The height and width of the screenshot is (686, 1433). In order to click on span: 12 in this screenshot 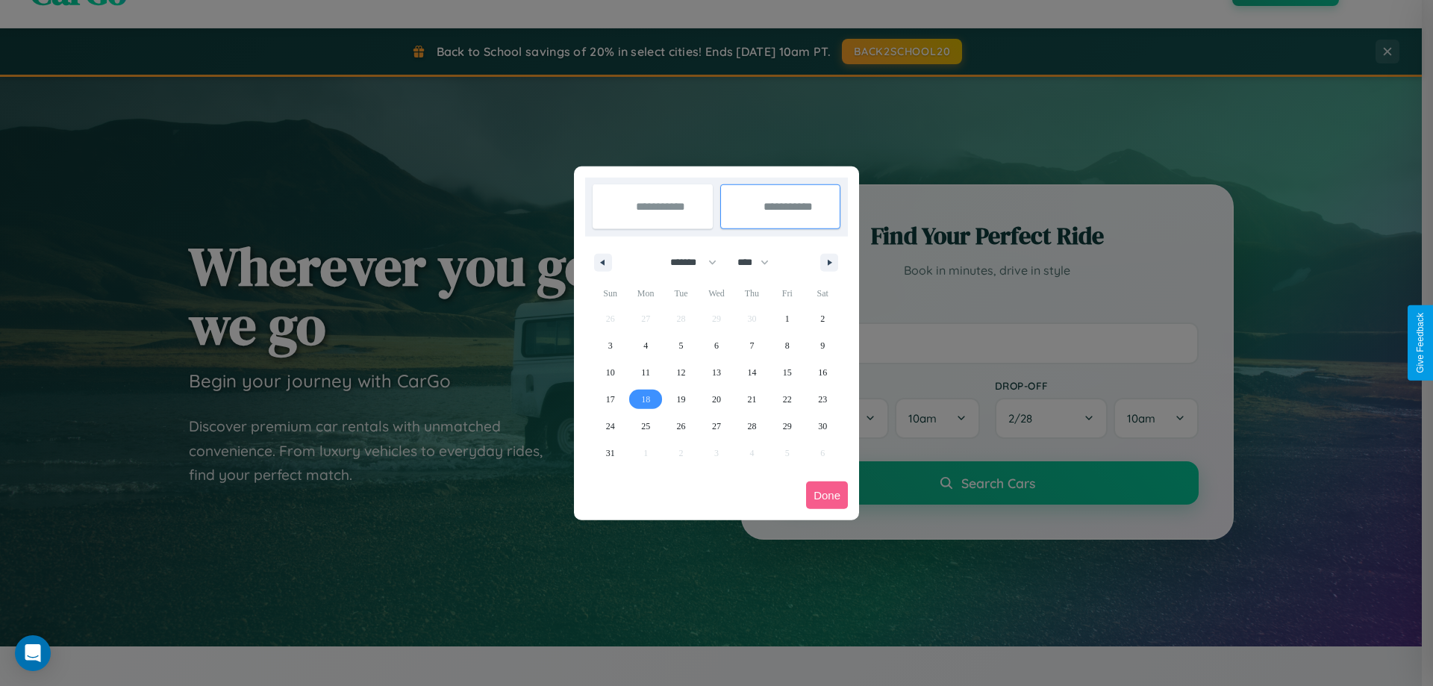, I will do `click(682, 373)`.